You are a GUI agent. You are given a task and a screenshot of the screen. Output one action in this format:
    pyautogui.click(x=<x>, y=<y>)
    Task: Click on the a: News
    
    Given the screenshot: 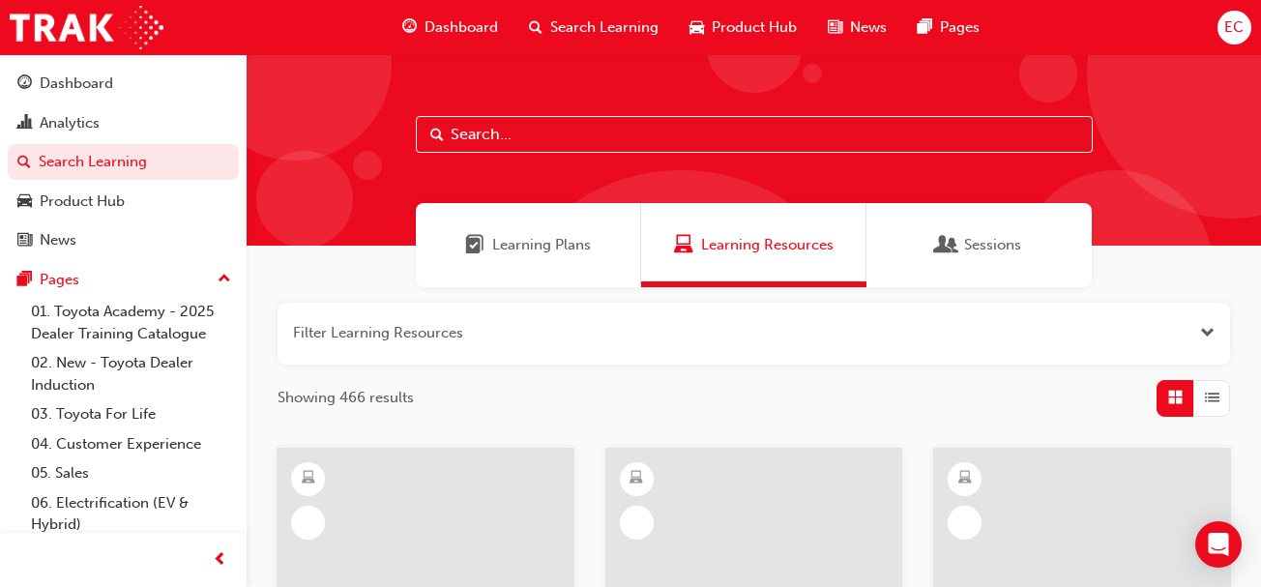 What is the action you would take?
    pyautogui.click(x=123, y=240)
    